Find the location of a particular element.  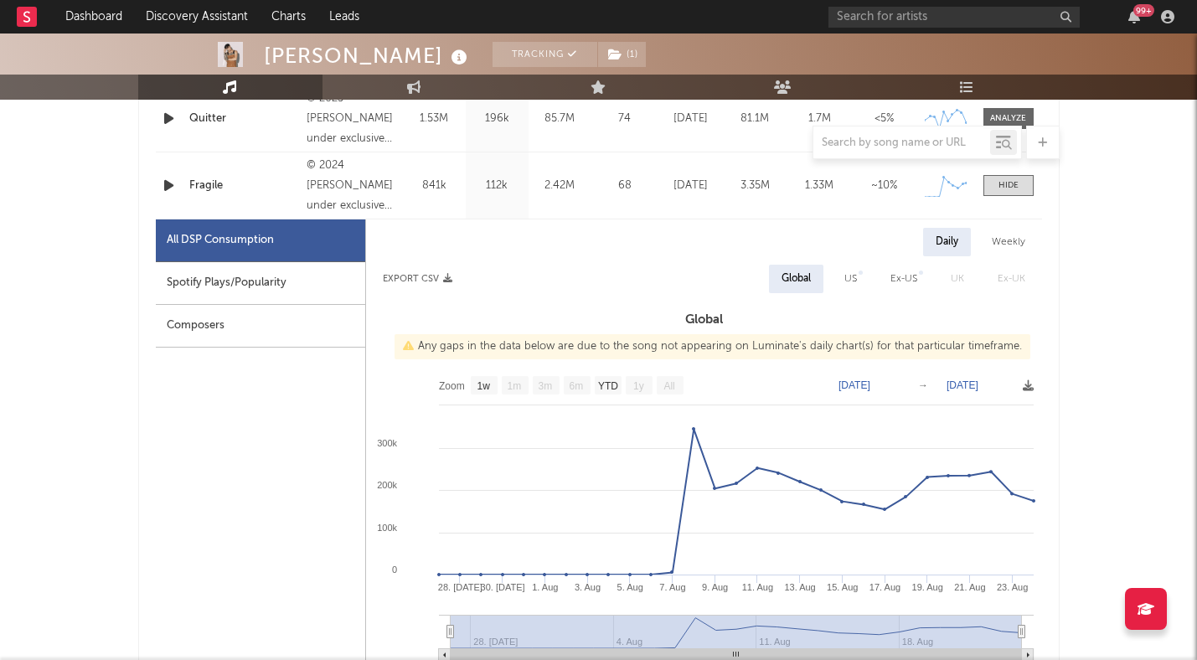

text: 6m is located at coordinates (575, 386).